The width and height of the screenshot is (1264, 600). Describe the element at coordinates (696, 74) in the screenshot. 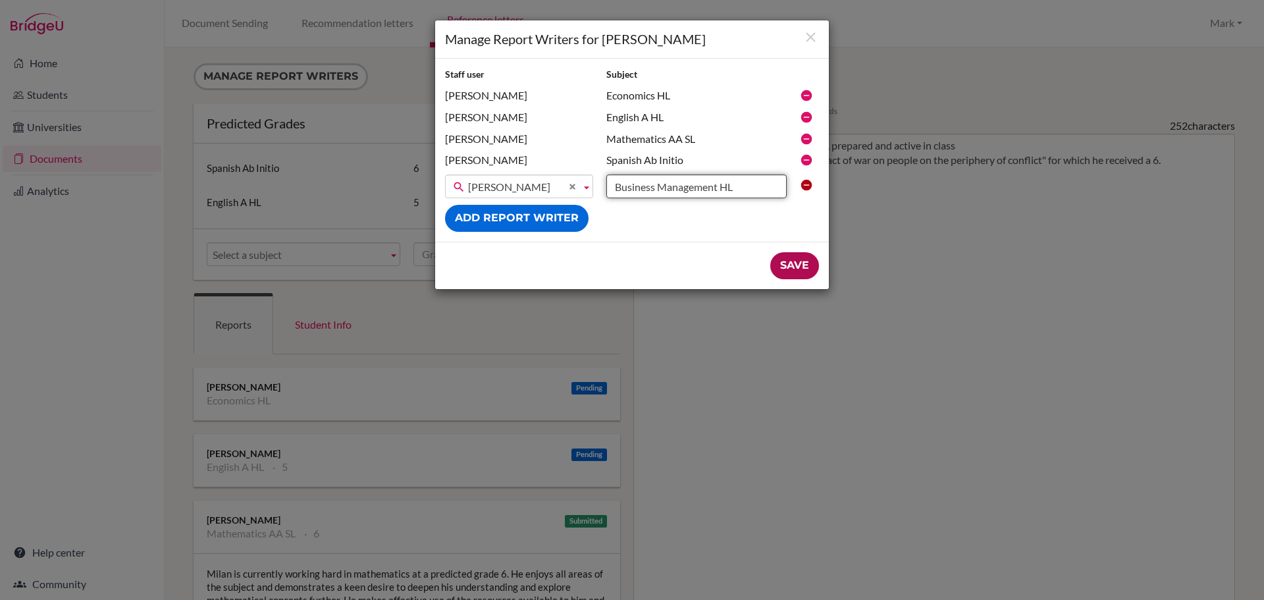

I see `h2: Subject` at that location.